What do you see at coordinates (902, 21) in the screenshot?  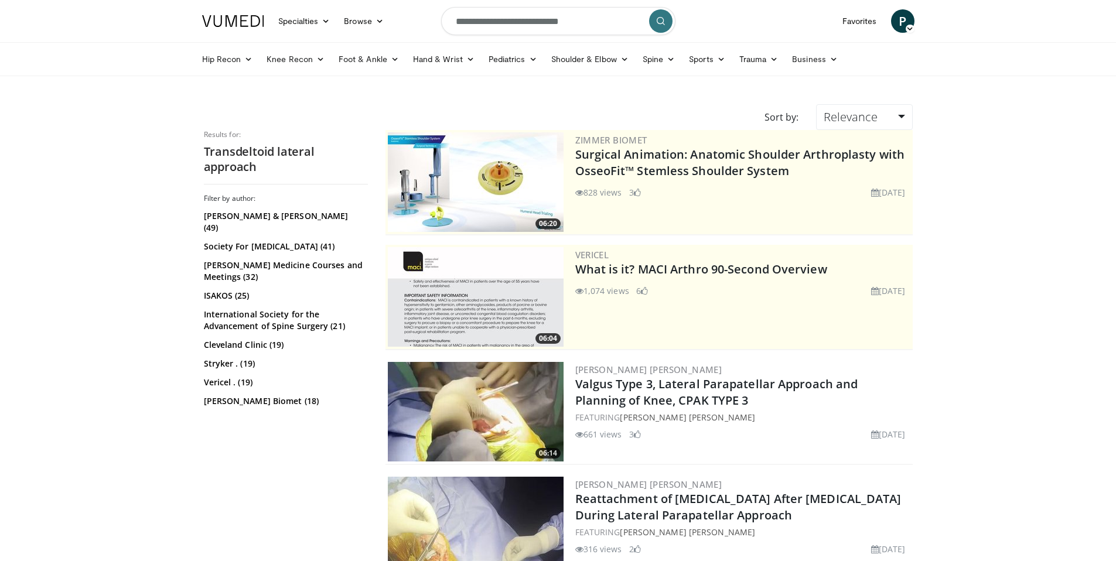 I see `span: P` at bounding box center [902, 21].